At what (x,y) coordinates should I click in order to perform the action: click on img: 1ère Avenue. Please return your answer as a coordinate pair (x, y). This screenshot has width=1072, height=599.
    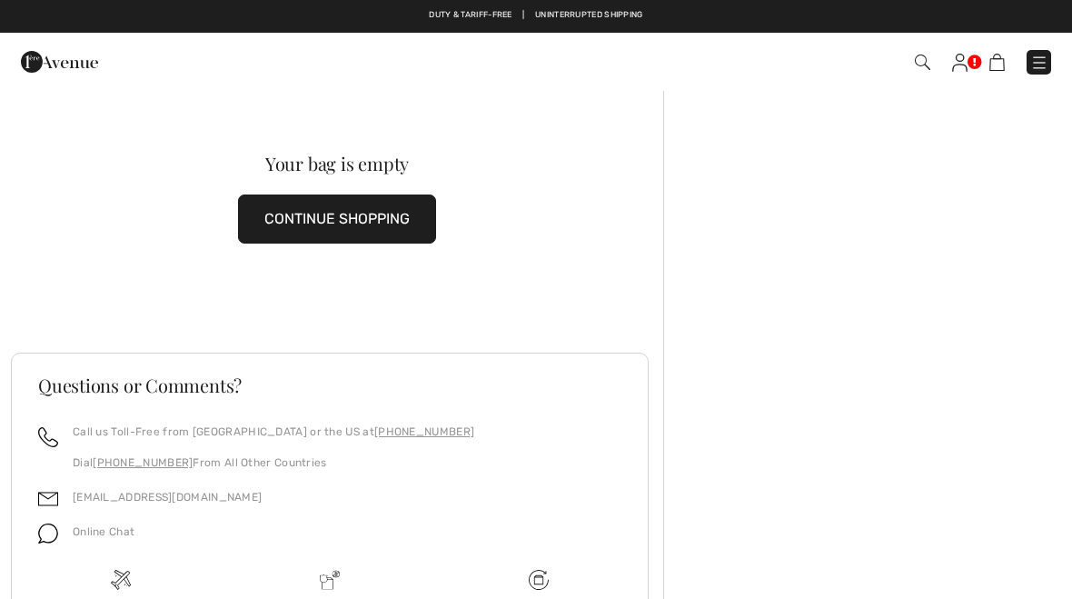
    Looking at the image, I should click on (59, 62).